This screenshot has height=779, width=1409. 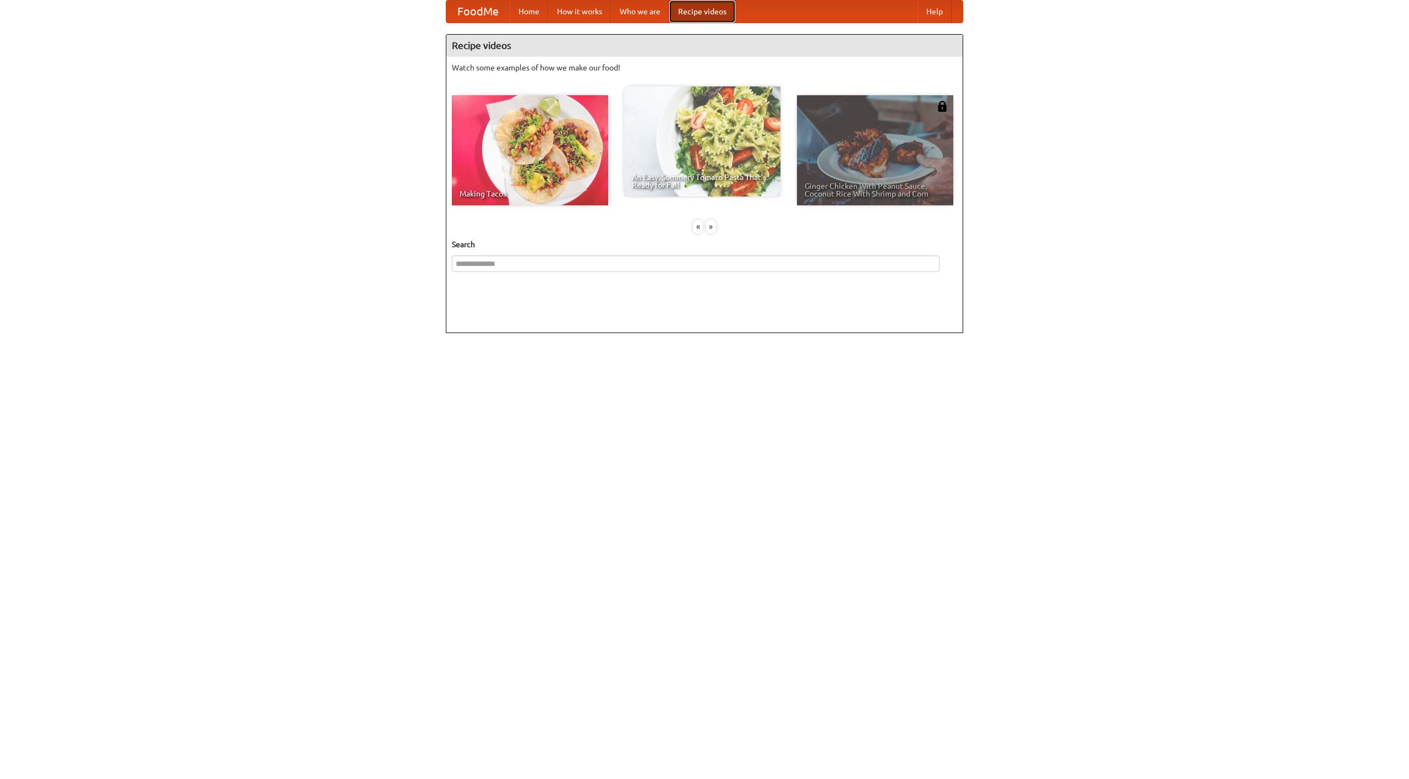 What do you see at coordinates (529, 12) in the screenshot?
I see `a: Home` at bounding box center [529, 12].